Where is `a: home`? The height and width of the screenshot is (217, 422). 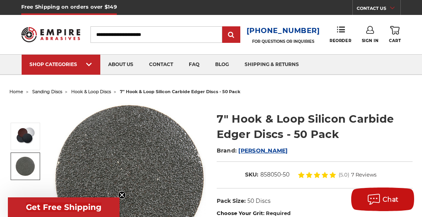 a: home is located at coordinates (16, 92).